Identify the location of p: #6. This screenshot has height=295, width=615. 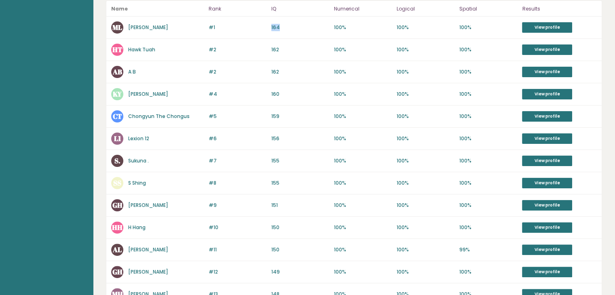
(237, 139).